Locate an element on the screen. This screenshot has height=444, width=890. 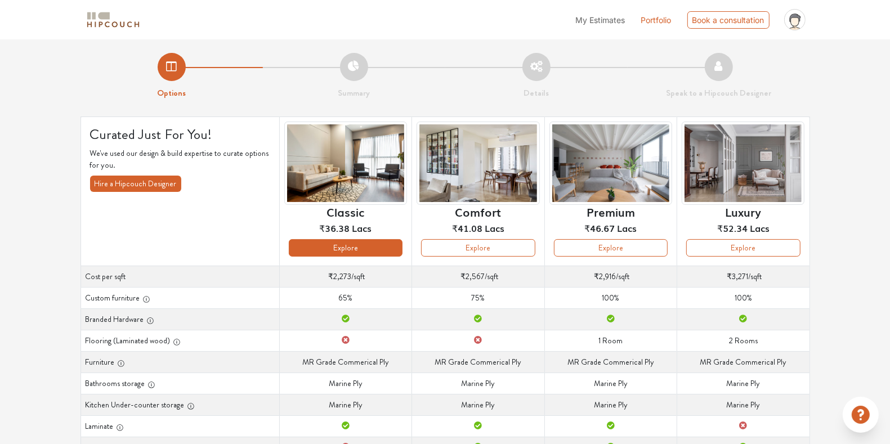
h6: Comfort is located at coordinates (478, 212).